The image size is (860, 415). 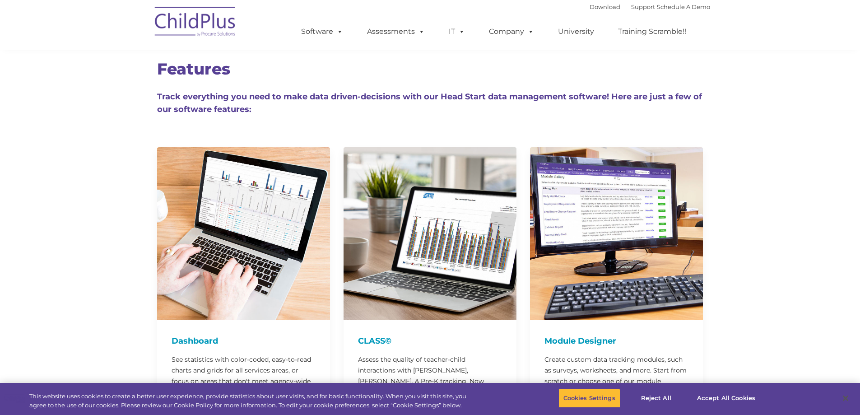 I want to click on a: University, so click(x=576, y=32).